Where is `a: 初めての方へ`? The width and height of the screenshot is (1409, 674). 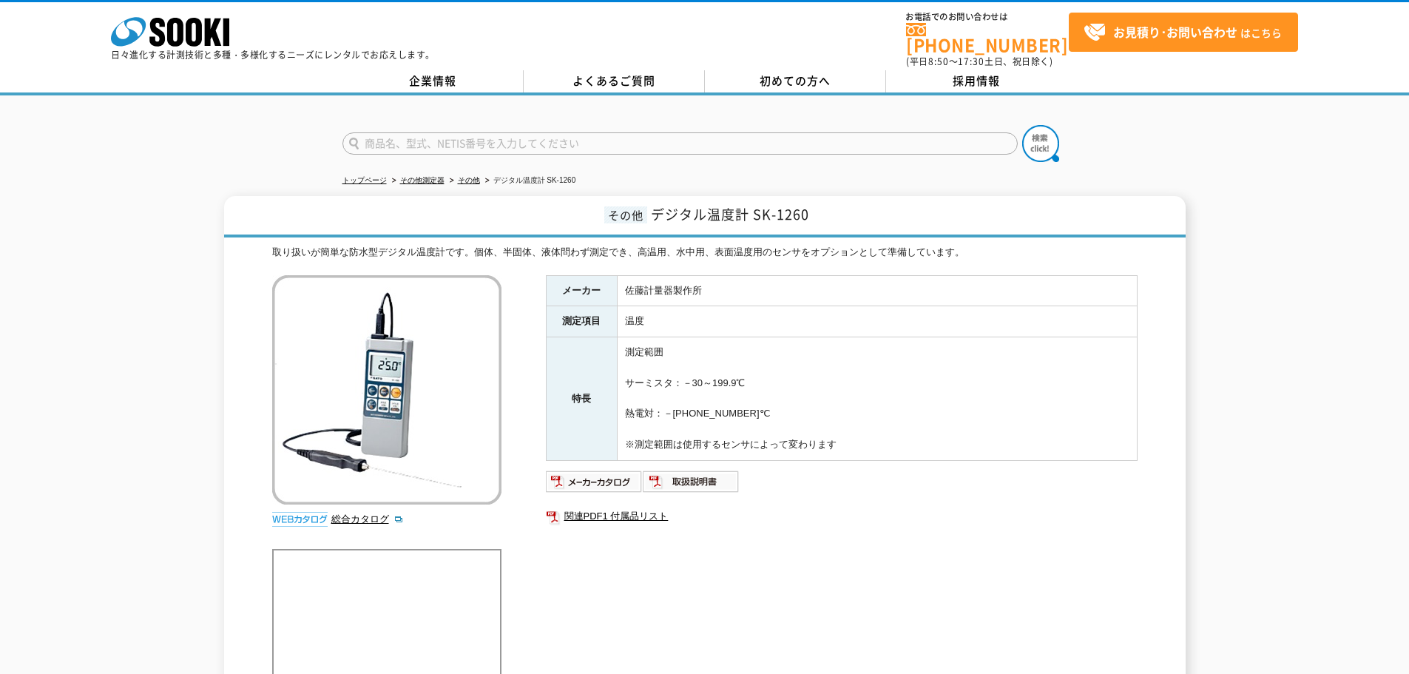 a: 初めての方へ is located at coordinates (795, 81).